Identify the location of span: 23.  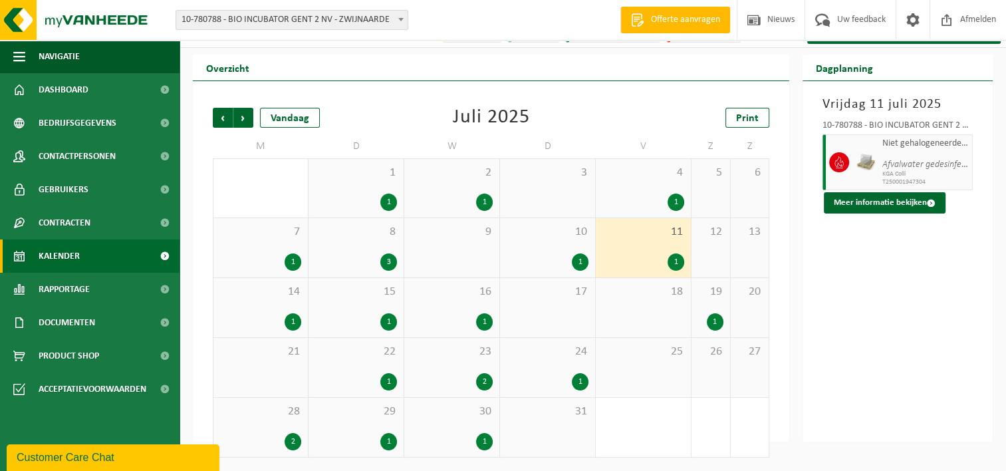
(452, 352).